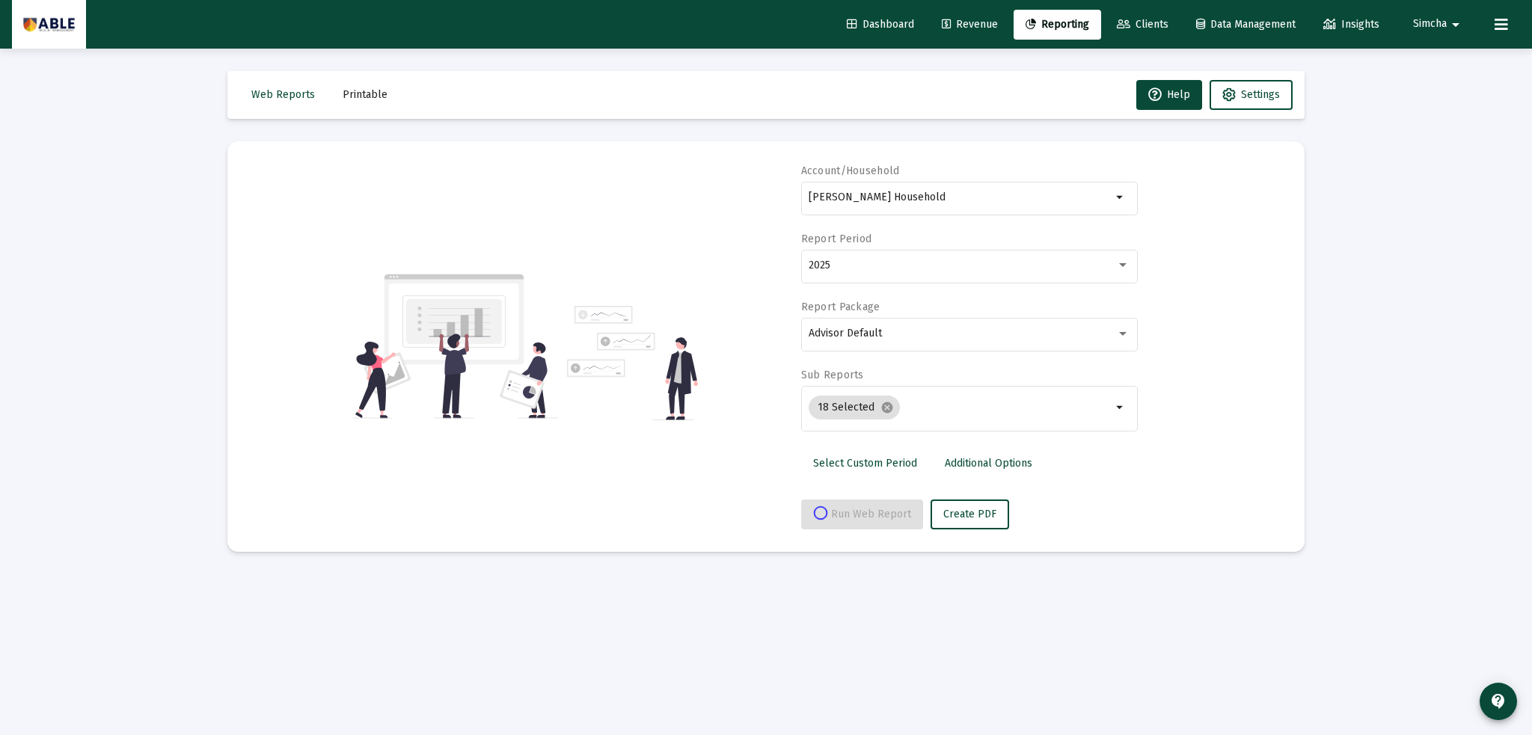 This screenshot has width=1532, height=735. I want to click on span: Run Web Report, so click(861, 514).